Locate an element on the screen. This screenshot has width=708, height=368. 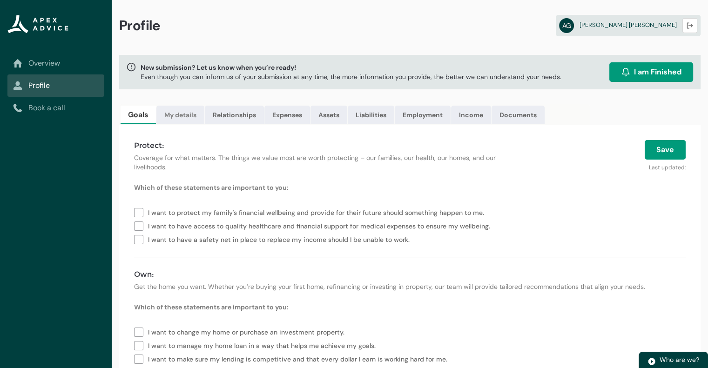
a: My details is located at coordinates (180, 115).